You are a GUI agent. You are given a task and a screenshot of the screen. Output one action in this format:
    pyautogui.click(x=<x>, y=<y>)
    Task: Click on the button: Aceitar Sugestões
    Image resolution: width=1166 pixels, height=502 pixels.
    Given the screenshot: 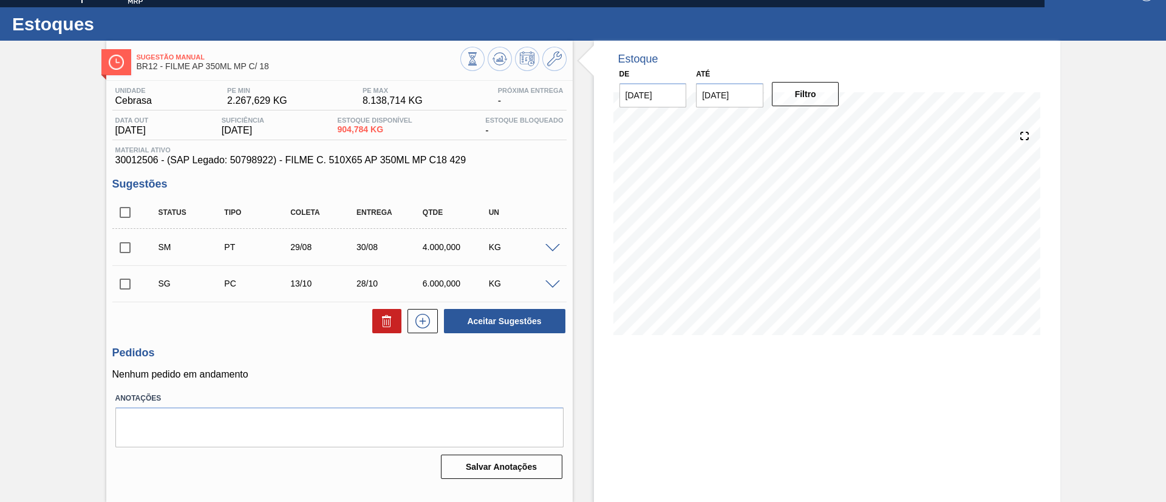 What is the action you would take?
    pyautogui.click(x=505, y=321)
    